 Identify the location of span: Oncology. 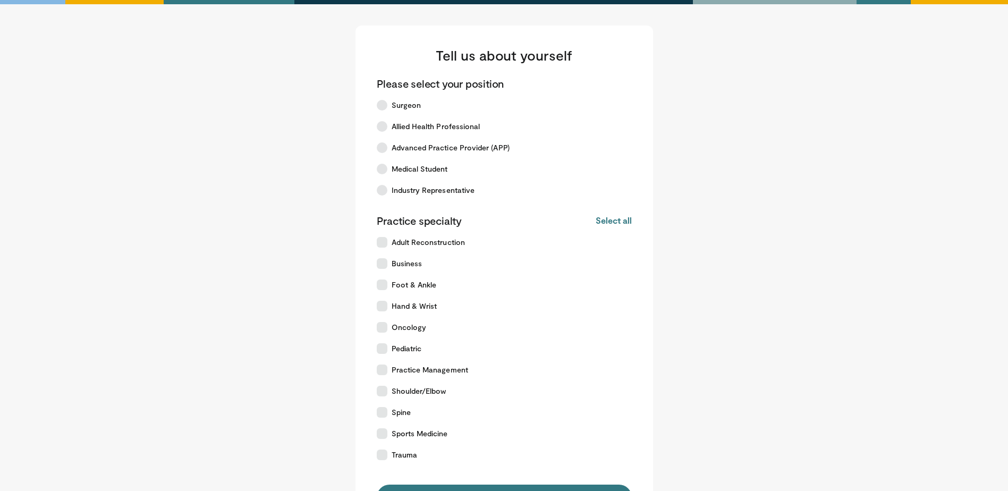
(409, 327).